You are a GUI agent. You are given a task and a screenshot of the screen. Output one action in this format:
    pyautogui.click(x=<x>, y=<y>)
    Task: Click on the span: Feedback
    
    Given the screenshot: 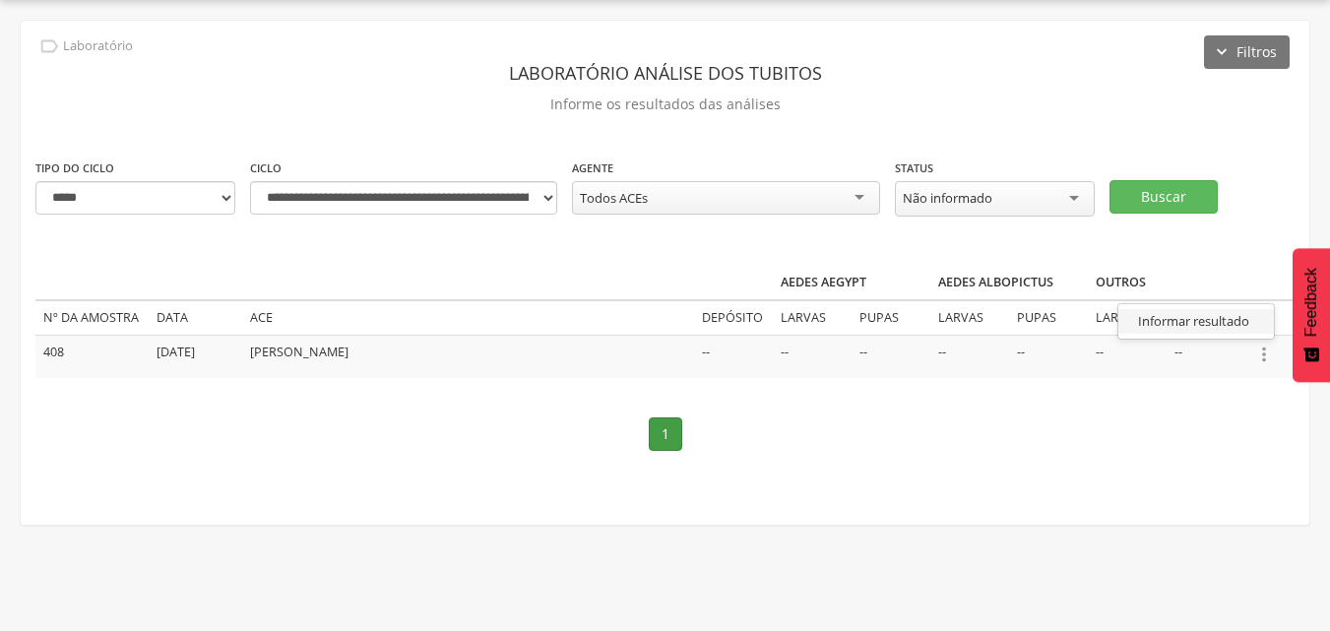 What is the action you would take?
    pyautogui.click(x=1311, y=302)
    